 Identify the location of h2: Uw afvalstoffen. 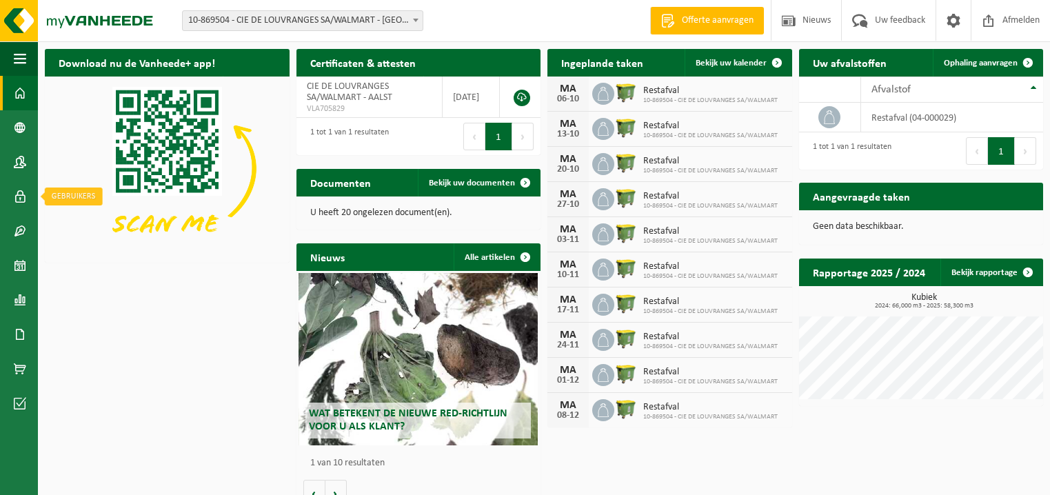
(850, 62).